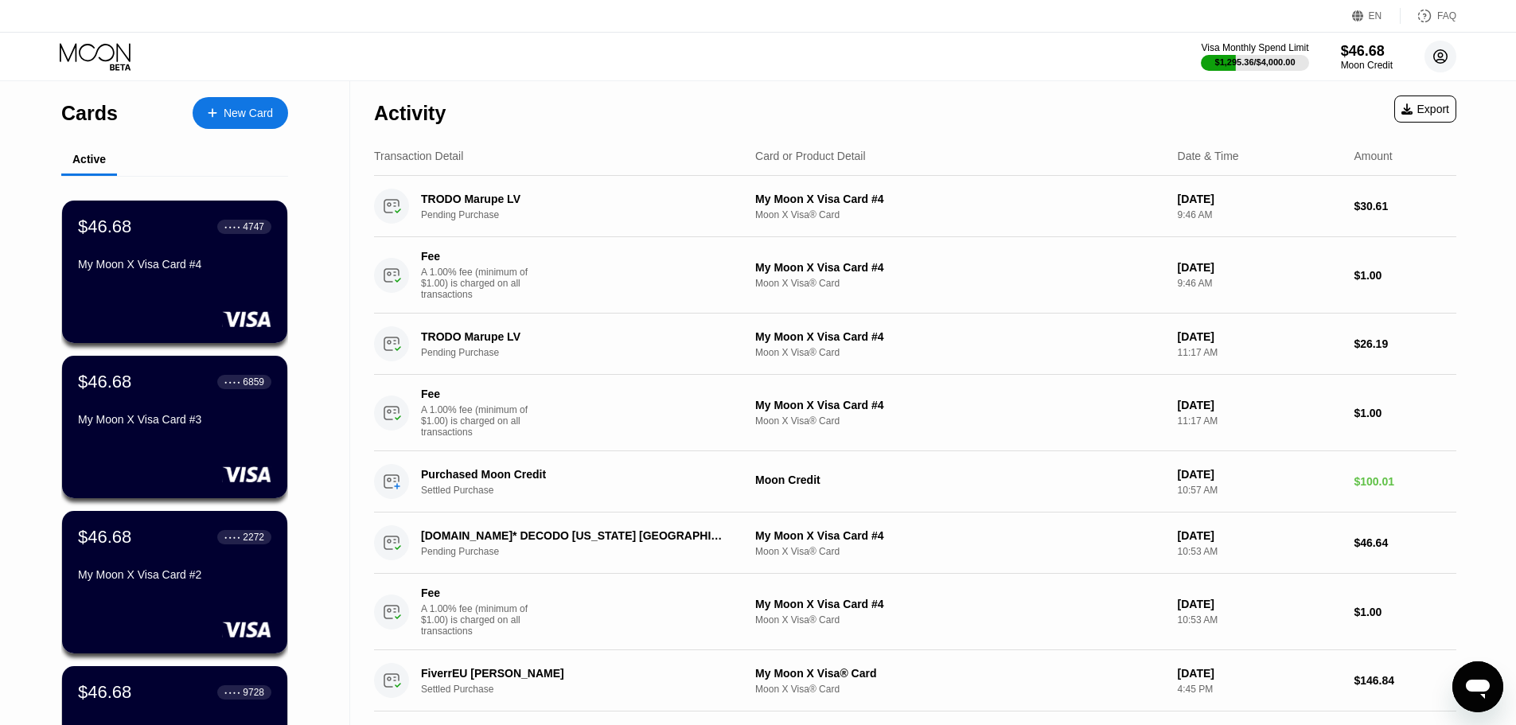 The width and height of the screenshot is (1516, 725). Describe the element at coordinates (1254, 57) in the screenshot. I see `div: Visa Monthly Spend Limit$1,295.36/$4,000.00` at that location.